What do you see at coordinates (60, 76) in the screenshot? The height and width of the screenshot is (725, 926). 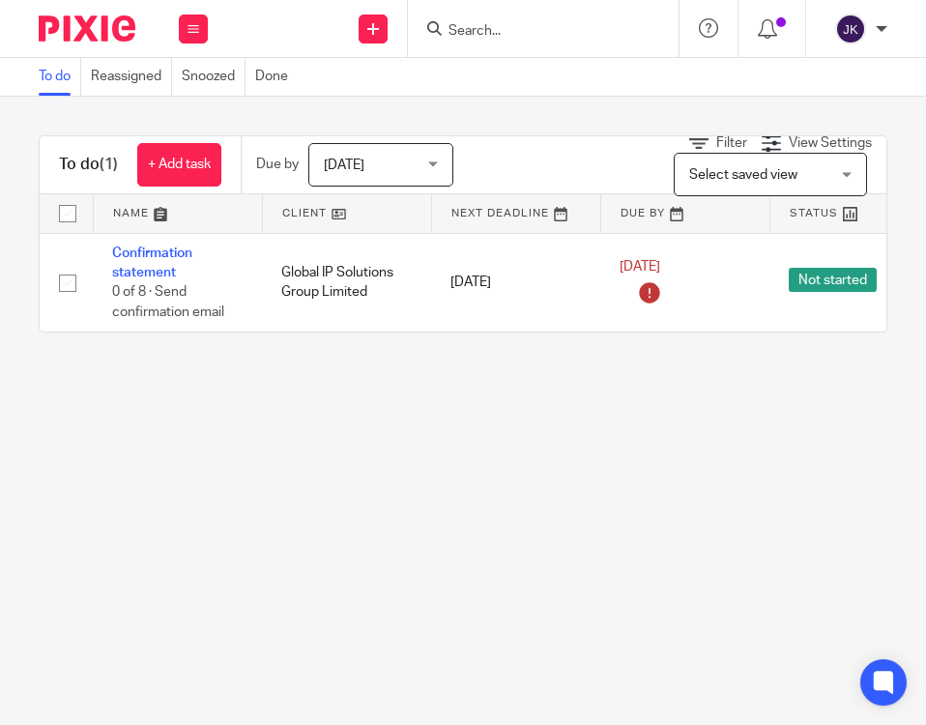 I see `a: To do` at bounding box center [60, 76].